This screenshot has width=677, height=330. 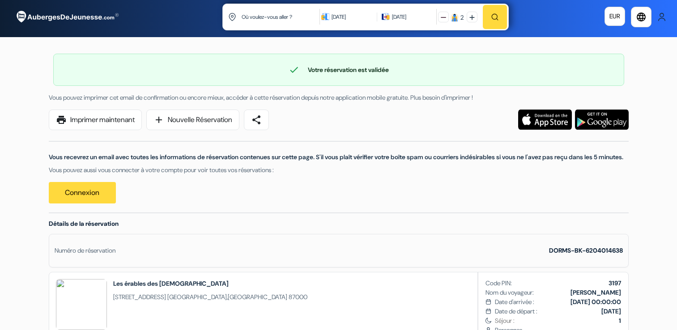 What do you see at coordinates (95, 120) in the screenshot?
I see `a: printImprimer maintenant` at bounding box center [95, 120].